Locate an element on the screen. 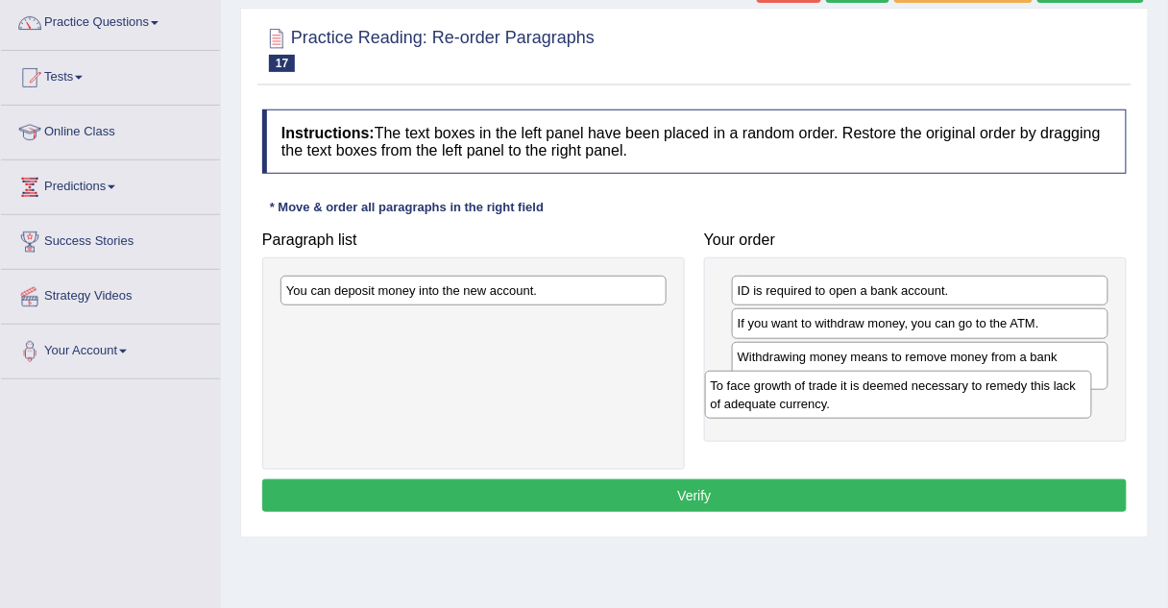 This screenshot has width=1168, height=608. h4: Paragraph list is located at coordinates (473, 240).